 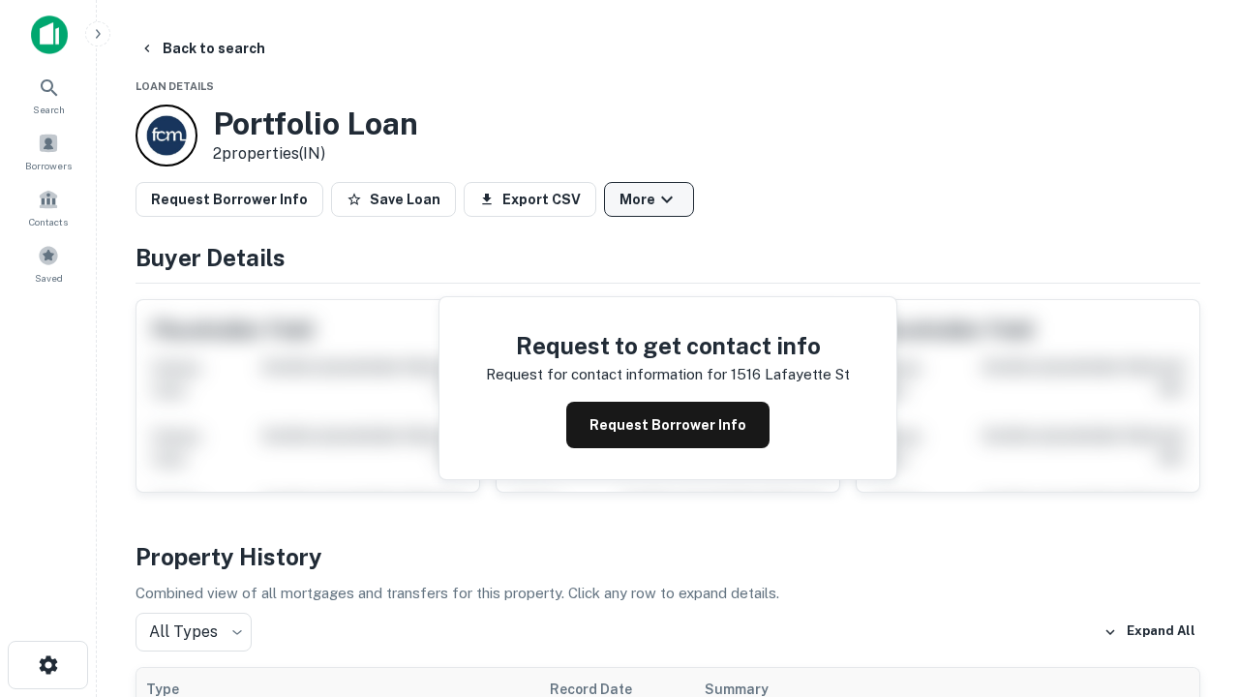 I want to click on span: Saved, so click(x=48, y=278).